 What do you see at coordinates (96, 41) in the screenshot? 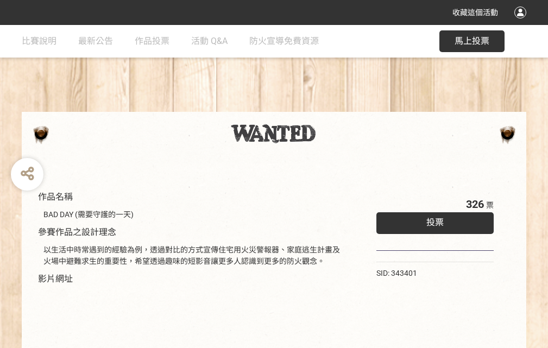
I see `a: 最新公告` at bounding box center [96, 41].